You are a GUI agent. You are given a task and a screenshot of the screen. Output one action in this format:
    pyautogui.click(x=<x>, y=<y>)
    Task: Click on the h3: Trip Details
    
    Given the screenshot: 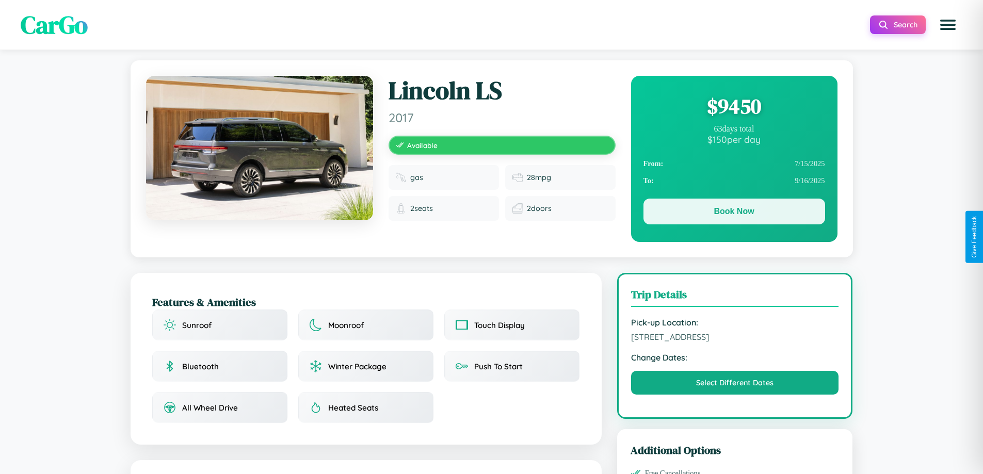 What is the action you would take?
    pyautogui.click(x=735, y=297)
    